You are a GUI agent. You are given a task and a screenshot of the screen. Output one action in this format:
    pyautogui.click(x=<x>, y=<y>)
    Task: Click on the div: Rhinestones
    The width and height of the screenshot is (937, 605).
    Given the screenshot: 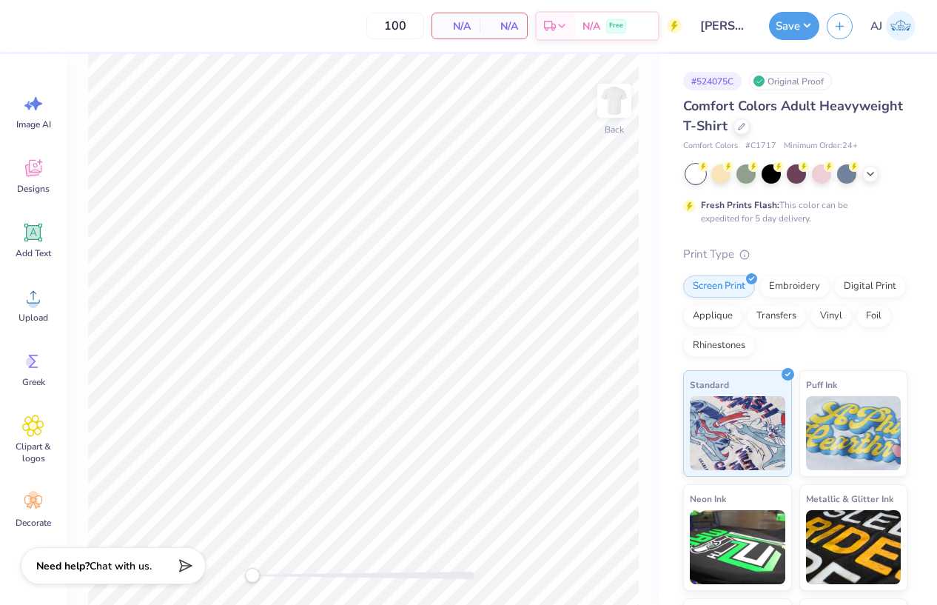 What is the action you would take?
    pyautogui.click(x=719, y=346)
    